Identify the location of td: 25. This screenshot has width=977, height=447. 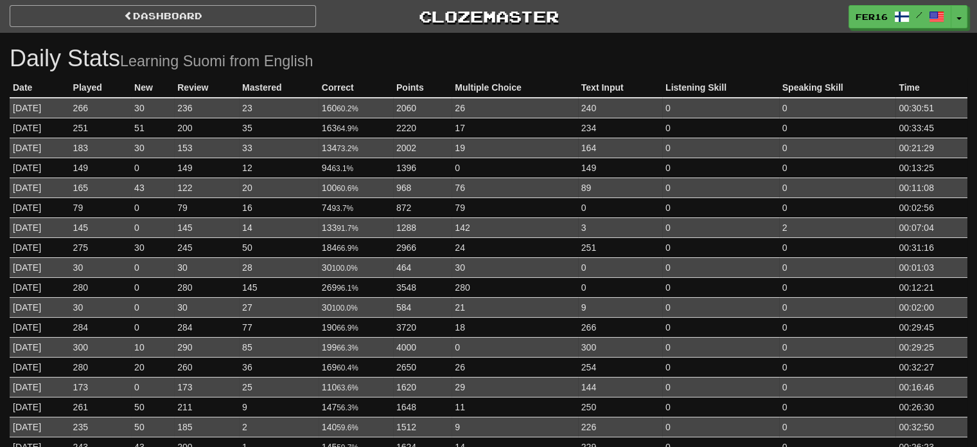
(279, 386).